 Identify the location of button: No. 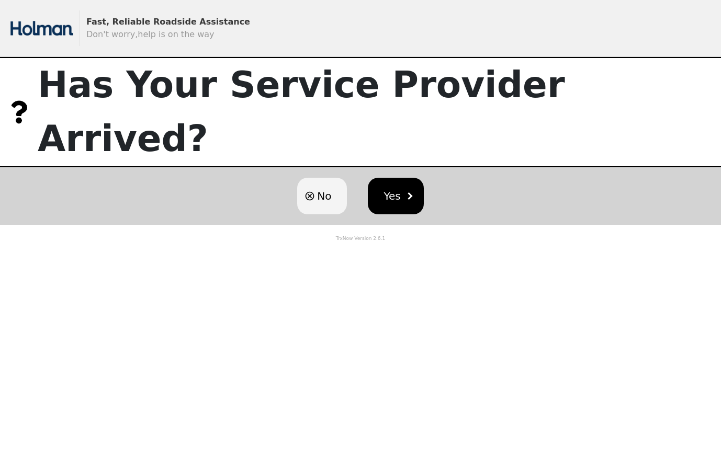
(322, 196).